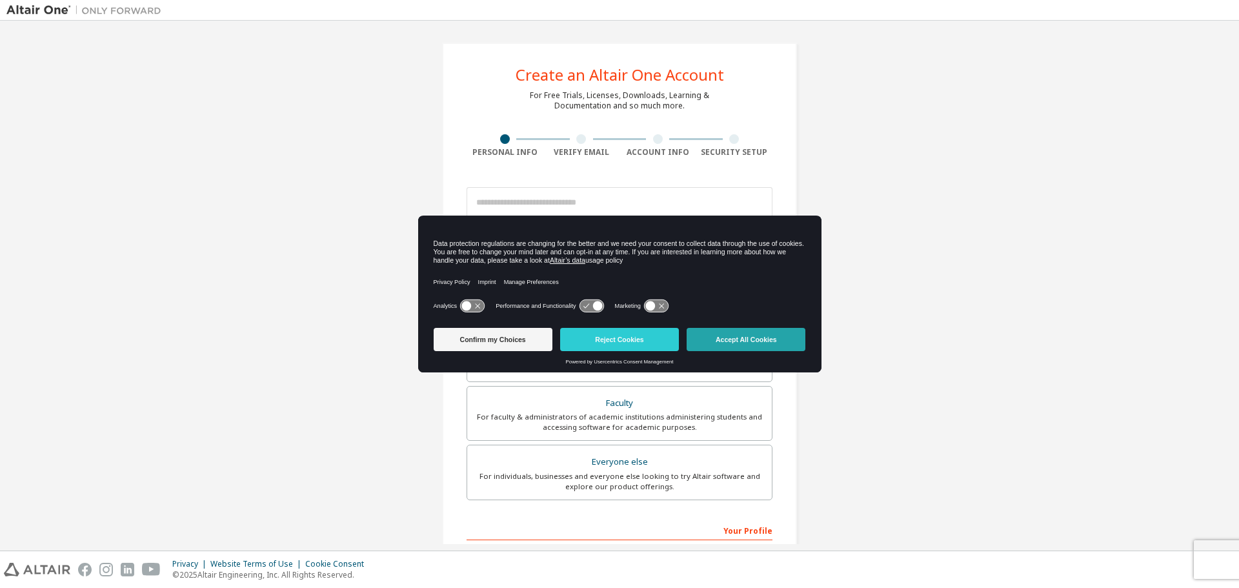 This screenshot has height=588, width=1239. What do you see at coordinates (619, 422) in the screenshot?
I see `div: For faculty & administrators of academic institutions administering students and accessing softwa...` at bounding box center [619, 422].